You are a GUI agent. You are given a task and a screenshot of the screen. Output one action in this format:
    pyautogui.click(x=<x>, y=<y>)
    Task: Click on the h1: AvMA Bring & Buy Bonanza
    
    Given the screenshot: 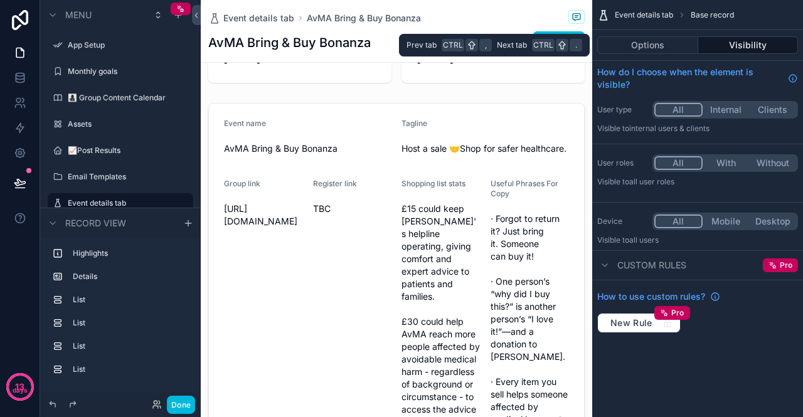 What is the action you would take?
    pyautogui.click(x=289, y=43)
    